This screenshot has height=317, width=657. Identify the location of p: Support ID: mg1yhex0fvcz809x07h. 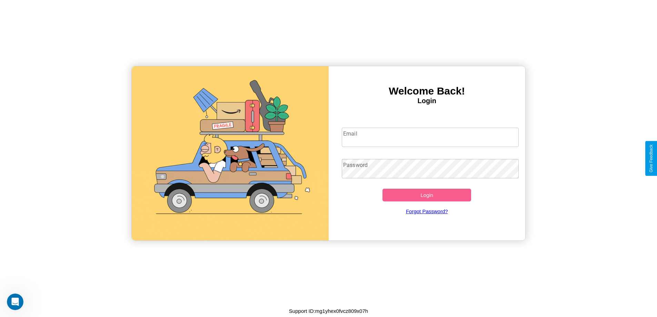
(328, 311).